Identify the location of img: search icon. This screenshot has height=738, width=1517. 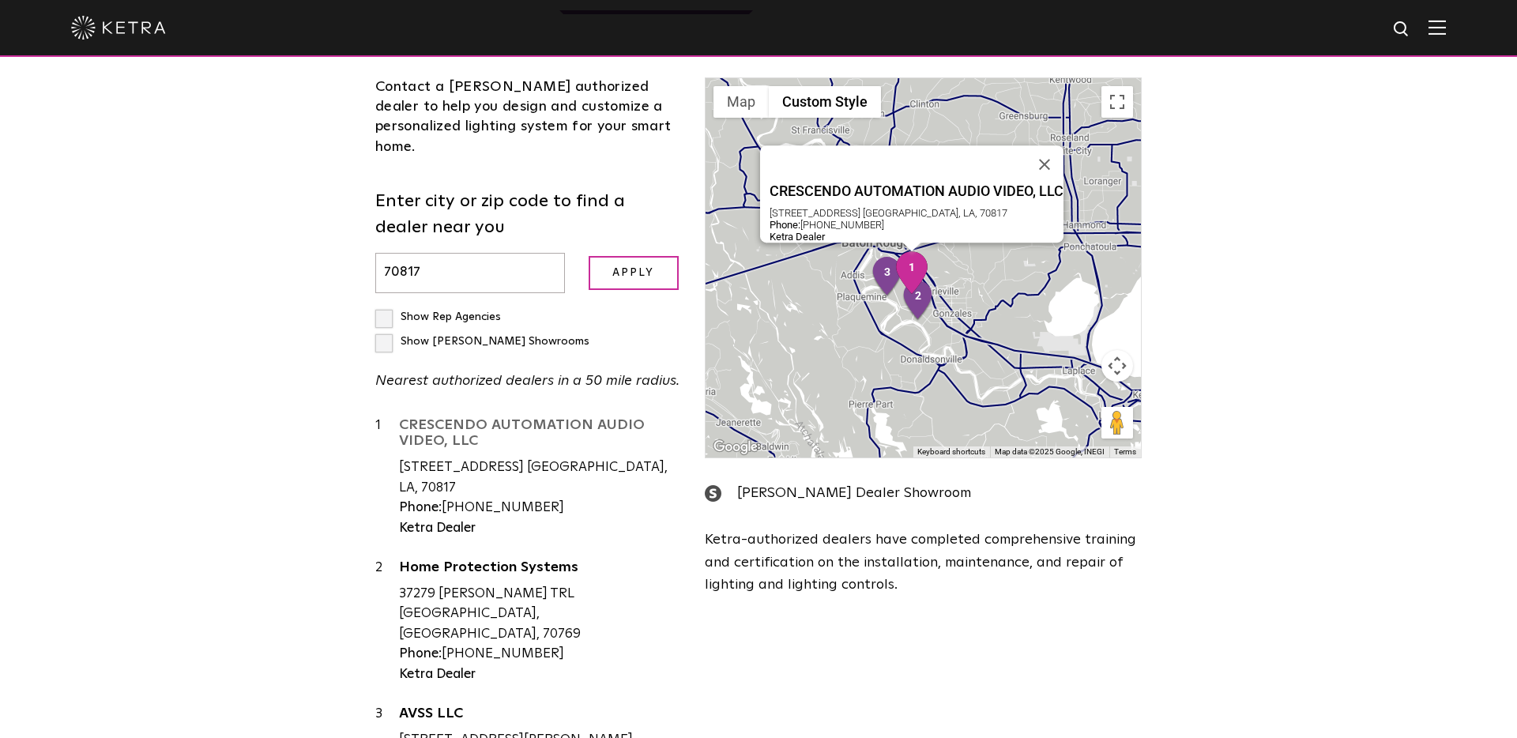
(1401, 29).